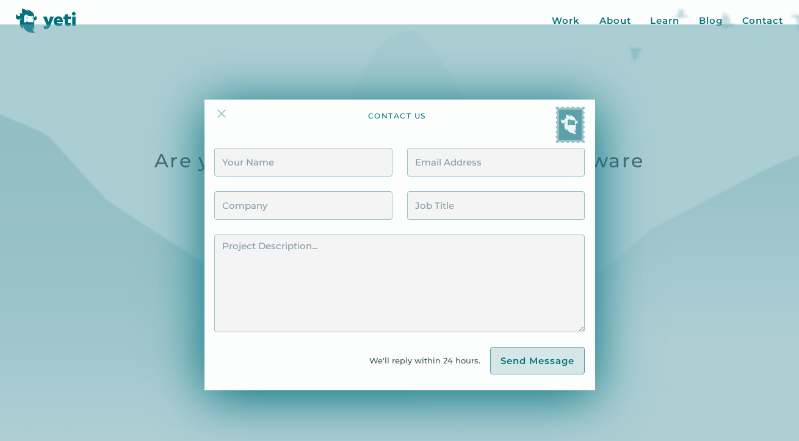  Describe the element at coordinates (566, 21) in the screenshot. I see `div: Work` at that location.